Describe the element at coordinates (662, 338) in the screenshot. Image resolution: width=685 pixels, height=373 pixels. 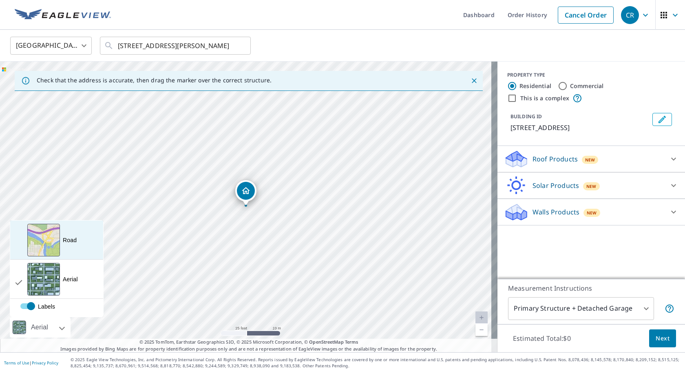
I see `button: Next` at that location.